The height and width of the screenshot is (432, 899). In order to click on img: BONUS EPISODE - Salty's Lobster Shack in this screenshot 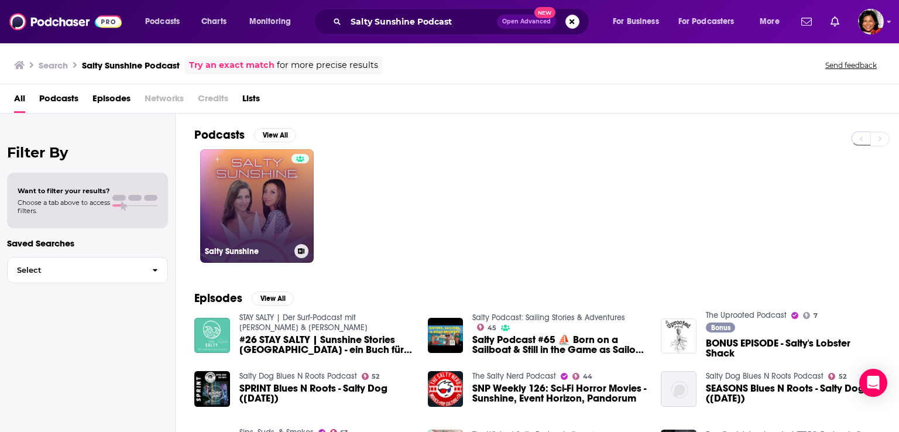, I will do `click(678, 336)`.